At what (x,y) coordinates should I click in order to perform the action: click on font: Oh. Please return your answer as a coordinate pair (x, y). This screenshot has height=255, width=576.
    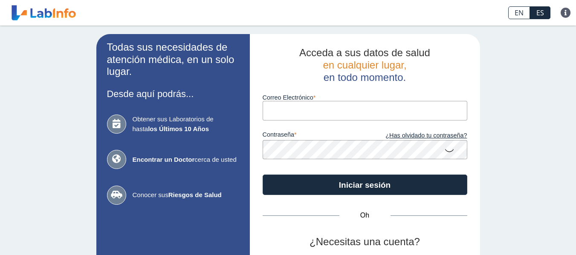
    Looking at the image, I should click on (364, 215).